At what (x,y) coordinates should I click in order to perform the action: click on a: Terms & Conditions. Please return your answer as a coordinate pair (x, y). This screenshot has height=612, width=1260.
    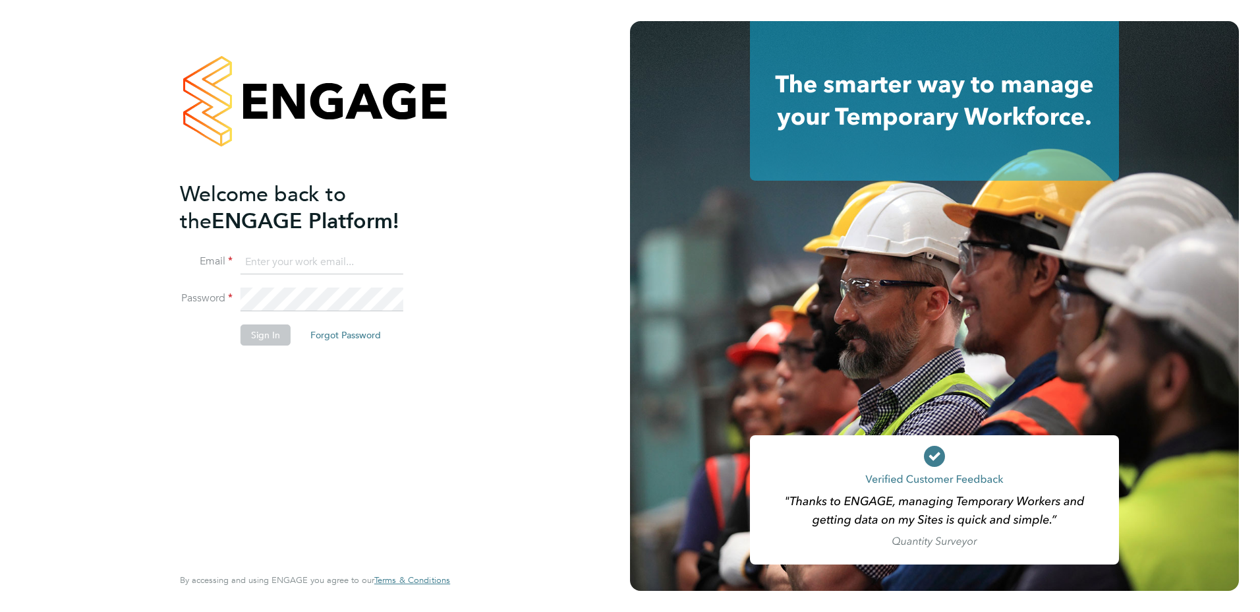
    Looking at the image, I should click on (412, 580).